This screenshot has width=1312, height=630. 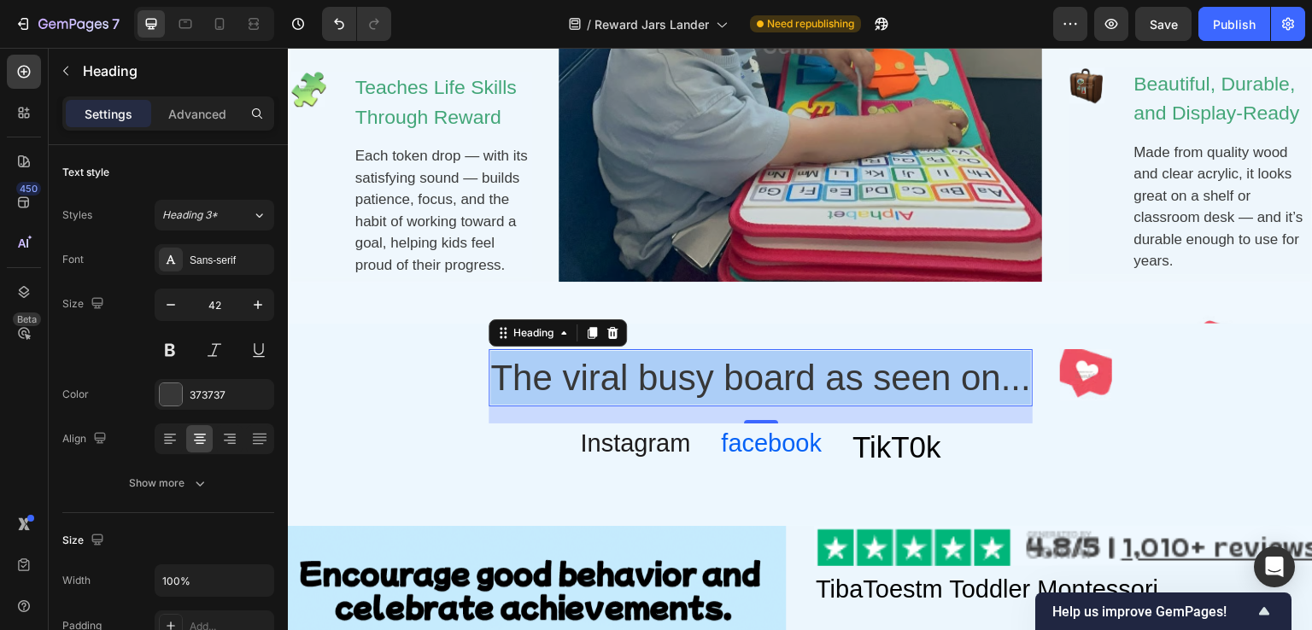 What do you see at coordinates (168, 484) in the screenshot?
I see `button: Show more` at bounding box center [168, 484].